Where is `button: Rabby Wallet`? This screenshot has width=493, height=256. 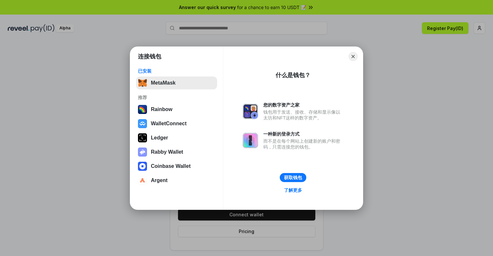 button: Rabby Wallet is located at coordinates (176, 152).